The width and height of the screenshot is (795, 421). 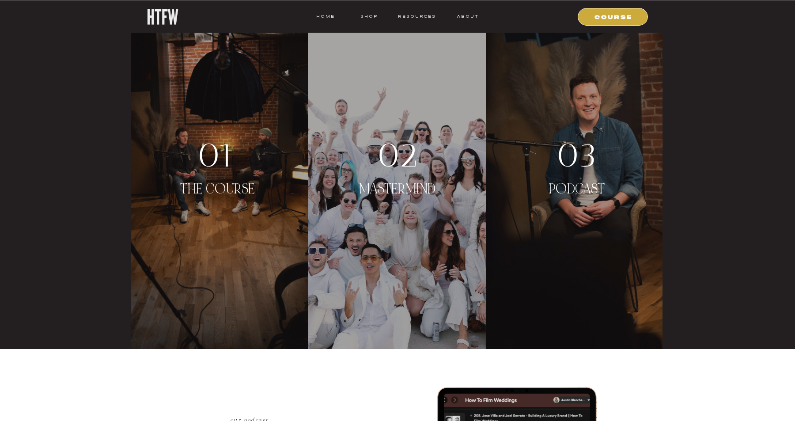 I want to click on div: 01, so click(x=216, y=155).